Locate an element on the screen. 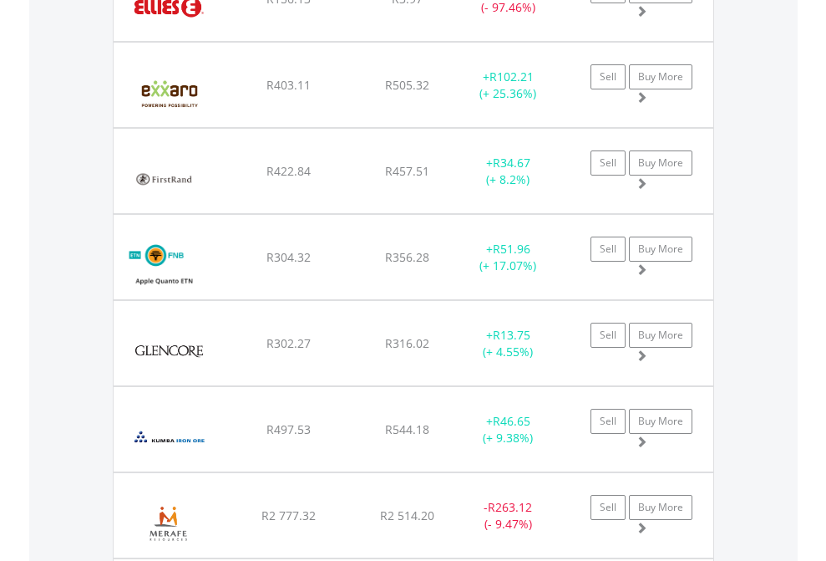  img: EQU.ZA.EXX.png is located at coordinates (169, 93).